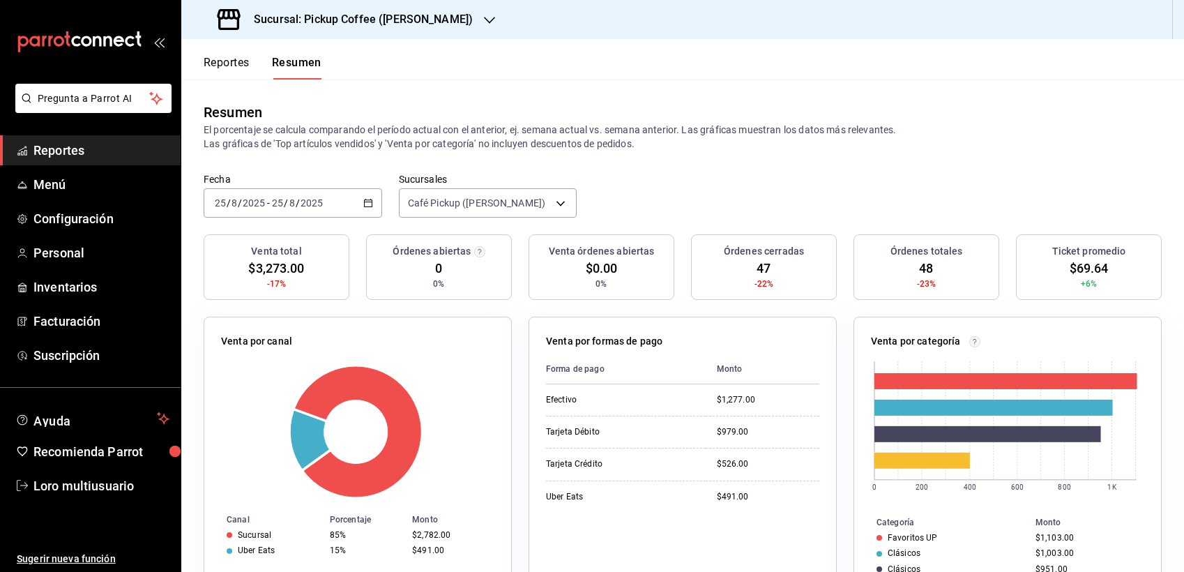 This screenshot has height=572, width=1184. Describe the element at coordinates (764, 268) in the screenshot. I see `span: 47` at that location.